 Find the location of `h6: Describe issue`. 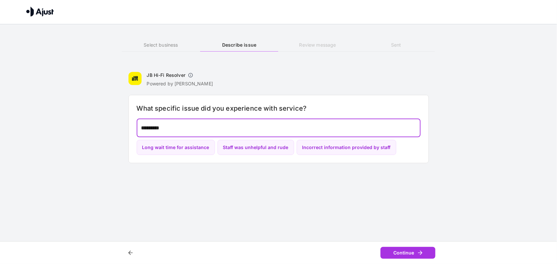

h6: Describe issue is located at coordinates (239, 45).